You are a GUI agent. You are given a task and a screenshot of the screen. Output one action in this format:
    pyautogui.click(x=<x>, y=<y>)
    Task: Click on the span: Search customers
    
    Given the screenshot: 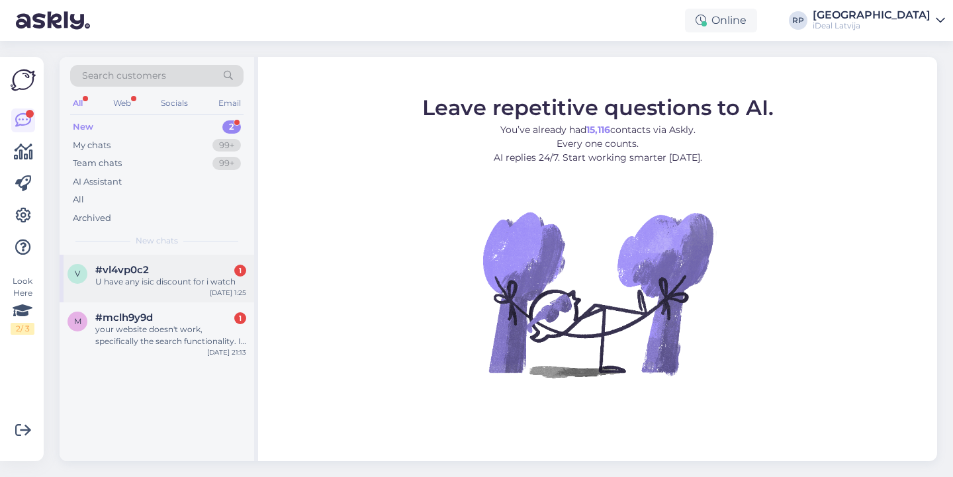 What is the action you would take?
    pyautogui.click(x=124, y=75)
    